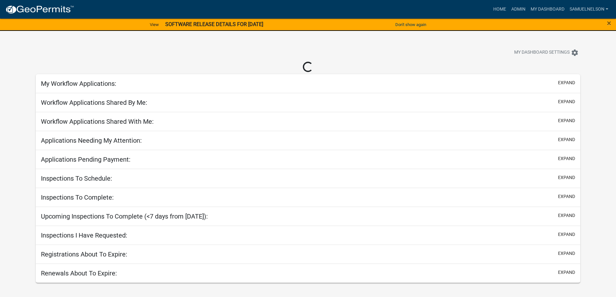 The width and height of the screenshot is (616, 297). I want to click on h5: Registrations About To Expire:, so click(84, 255).